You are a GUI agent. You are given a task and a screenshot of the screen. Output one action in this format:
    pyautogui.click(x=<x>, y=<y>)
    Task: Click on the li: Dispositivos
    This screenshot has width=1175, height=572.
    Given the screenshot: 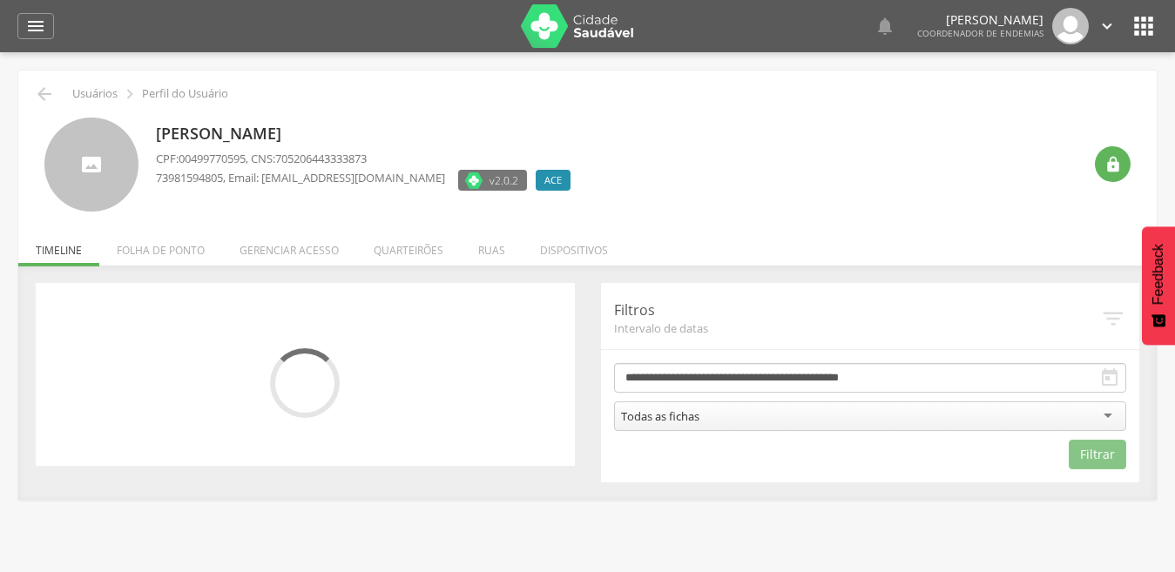 What is the action you would take?
    pyautogui.click(x=574, y=246)
    